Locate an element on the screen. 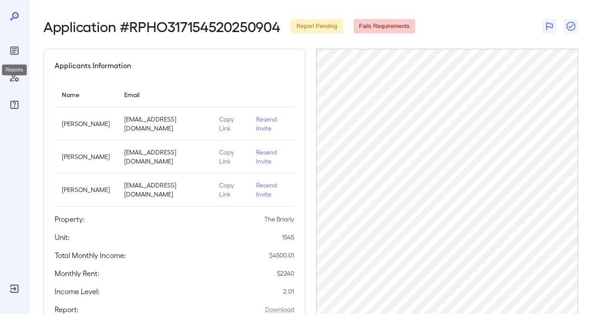  button: Flag Report is located at coordinates (550, 26).